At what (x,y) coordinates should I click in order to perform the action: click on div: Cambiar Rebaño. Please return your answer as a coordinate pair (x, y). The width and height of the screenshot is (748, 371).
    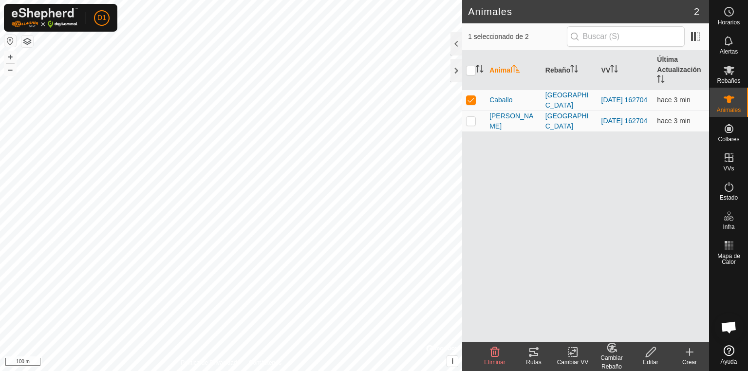
    Looking at the image, I should click on (611, 362).